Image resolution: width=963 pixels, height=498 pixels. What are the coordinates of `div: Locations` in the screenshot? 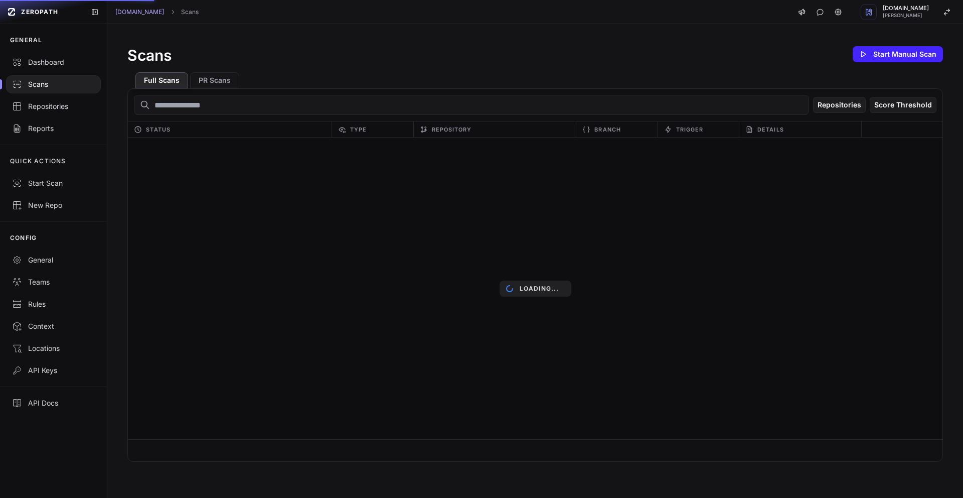 It's located at (53, 348).